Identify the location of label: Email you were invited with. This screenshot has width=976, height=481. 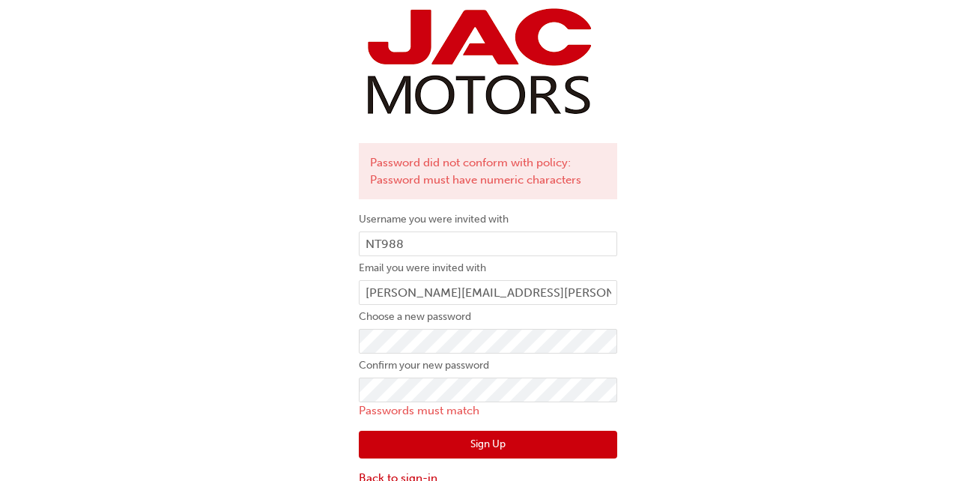
(487, 268).